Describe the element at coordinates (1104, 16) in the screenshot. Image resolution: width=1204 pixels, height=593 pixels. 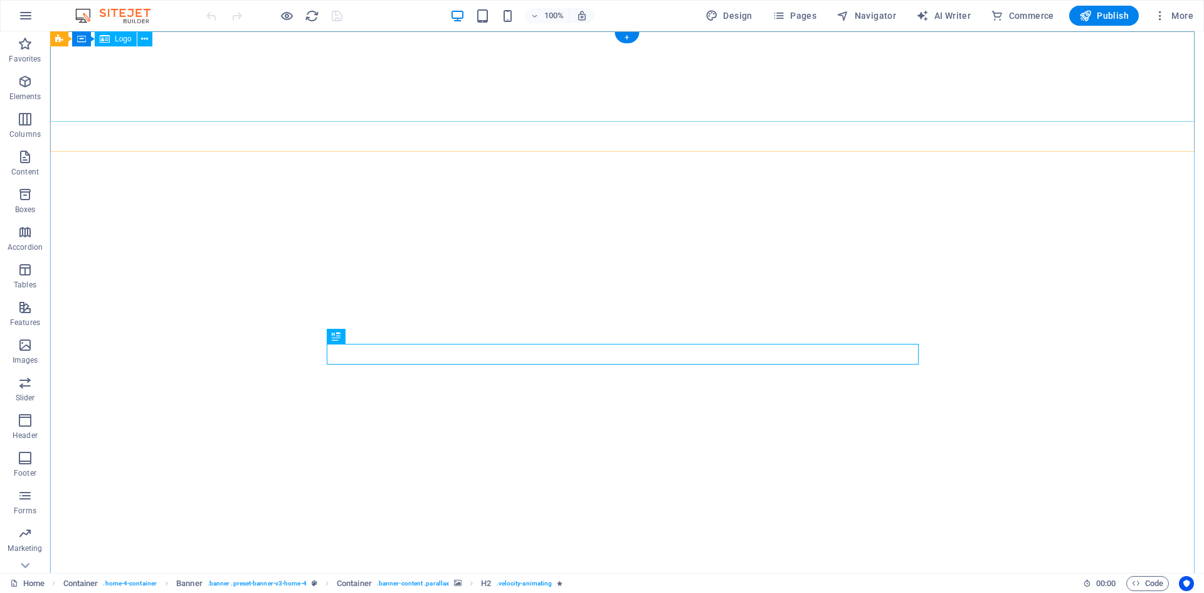
I see `button: Publish` at that location.